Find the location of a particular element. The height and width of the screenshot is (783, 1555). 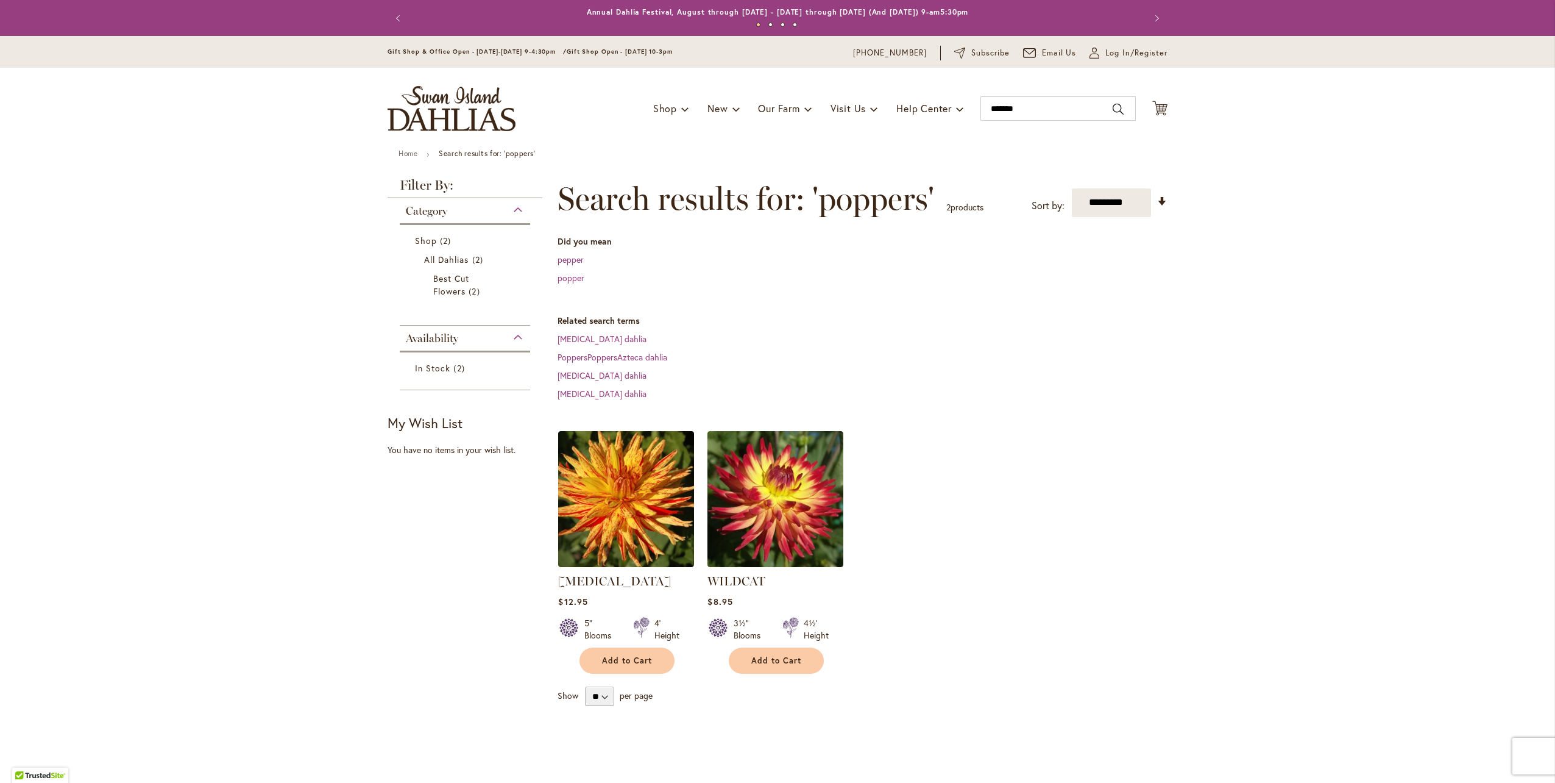

strong: Search results for: 'poppers' is located at coordinates (487, 153).